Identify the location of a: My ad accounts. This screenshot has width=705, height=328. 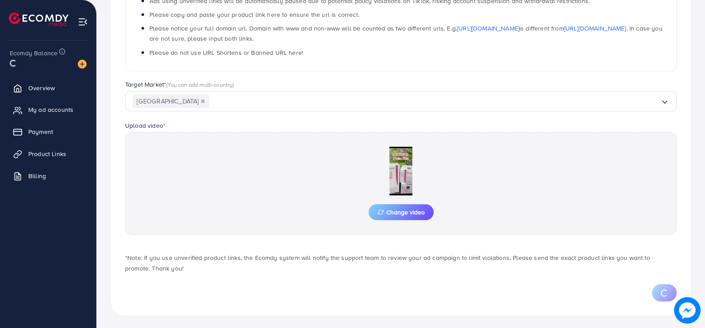
(48, 110).